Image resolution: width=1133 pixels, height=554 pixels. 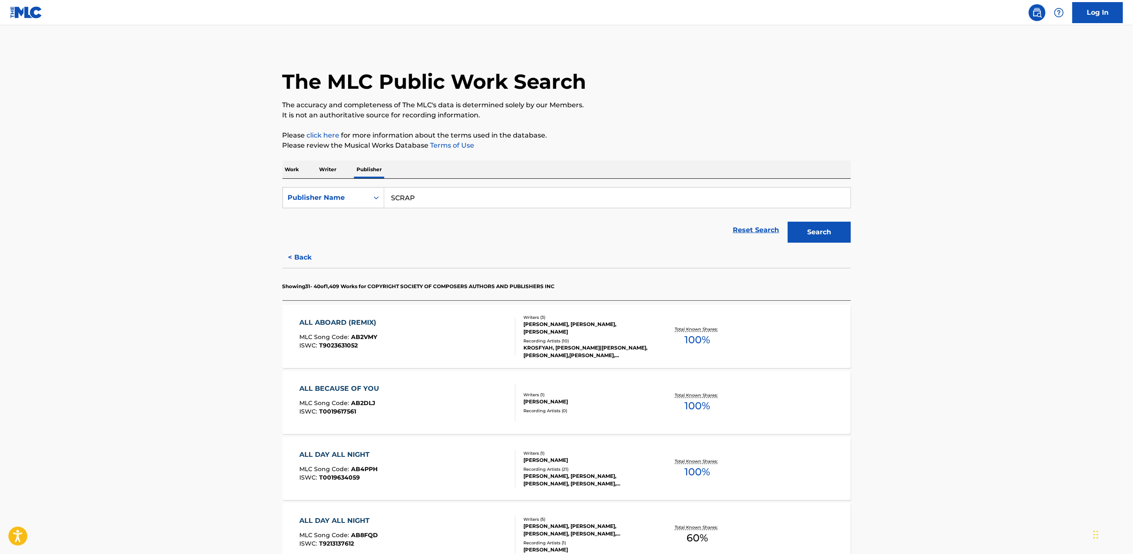 What do you see at coordinates (338, 411) in the screenshot?
I see `span: T0019617561` at bounding box center [338, 411].